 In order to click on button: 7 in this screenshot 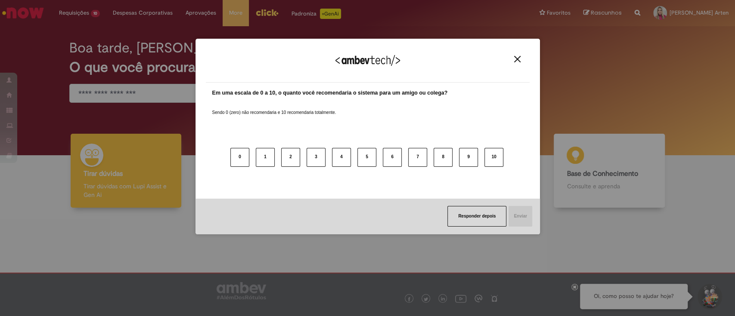, I will do `click(418, 158)`.